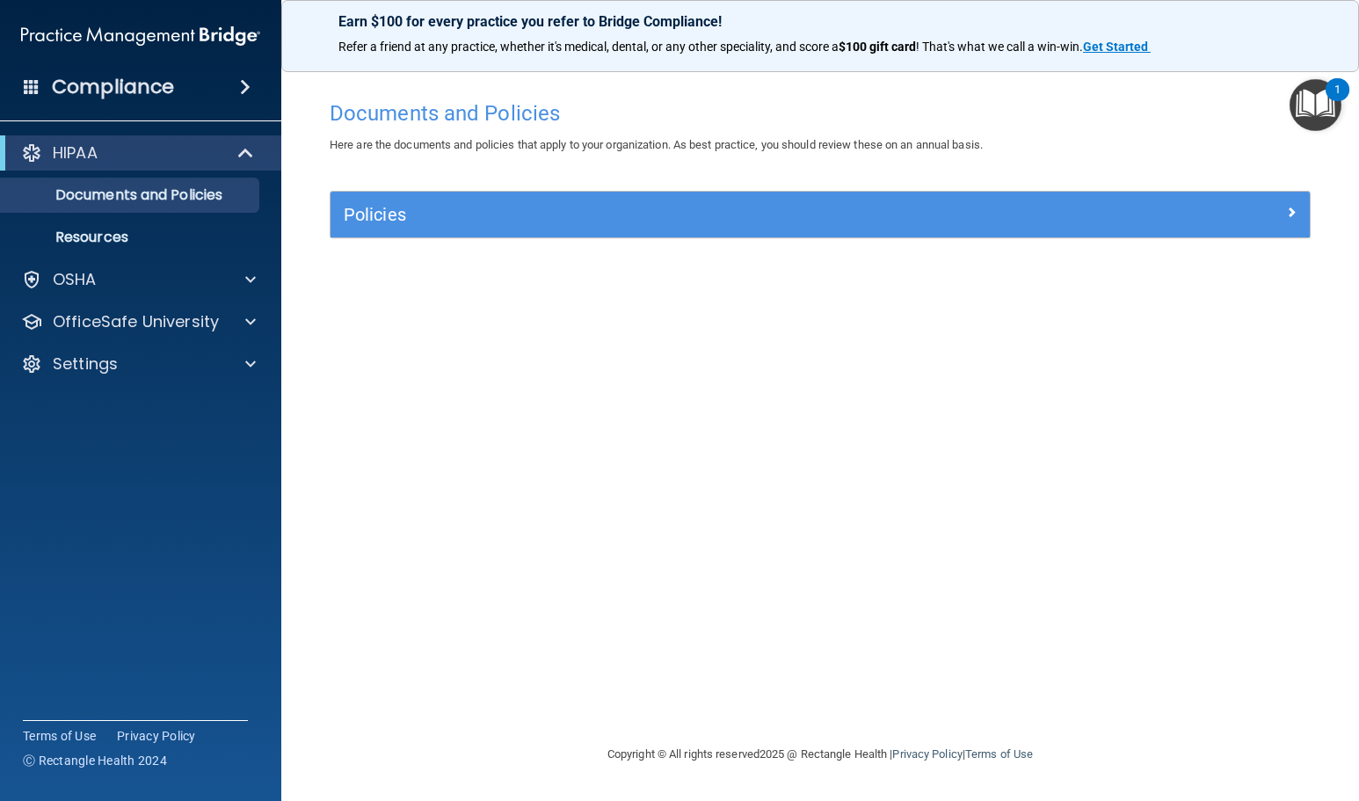 The image size is (1359, 801). Describe the element at coordinates (75, 153) in the screenshot. I see `p: HIPAA` at that location.